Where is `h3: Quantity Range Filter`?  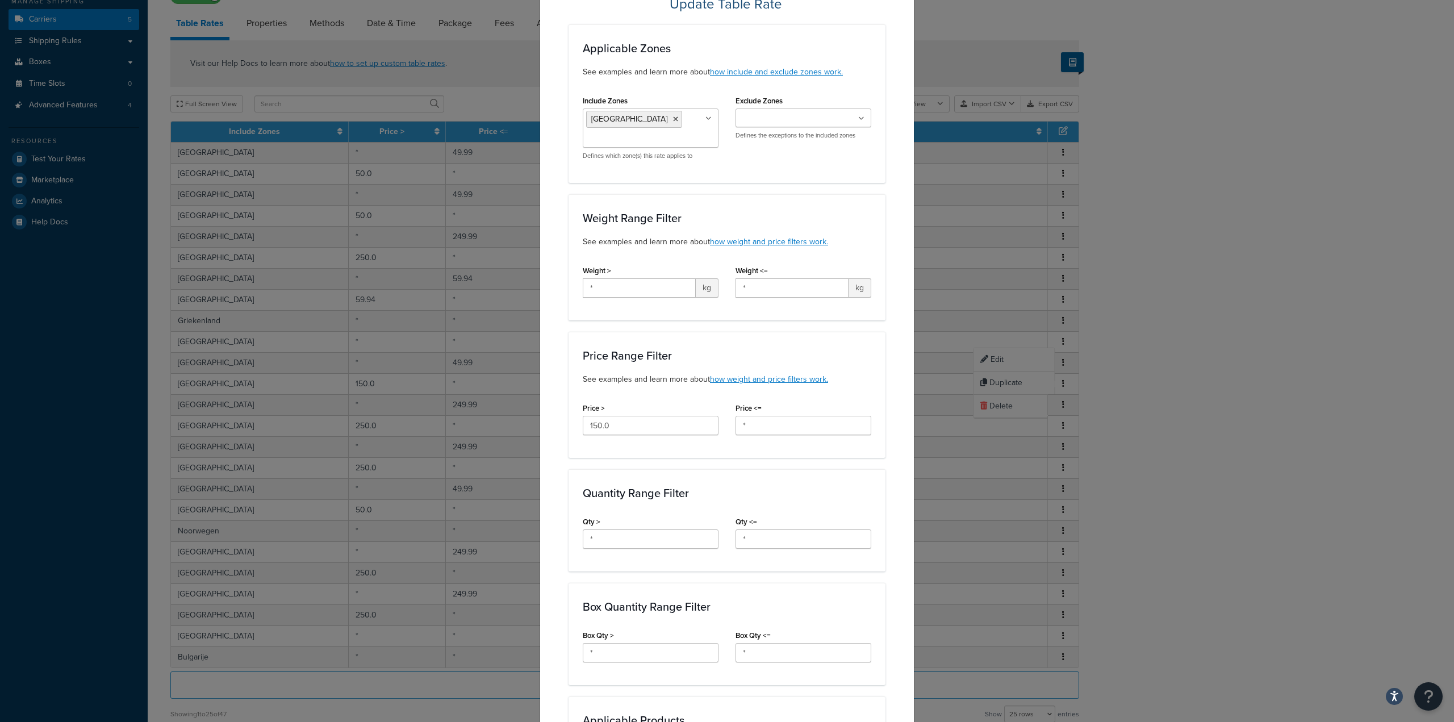 h3: Quantity Range Filter is located at coordinates (727, 493).